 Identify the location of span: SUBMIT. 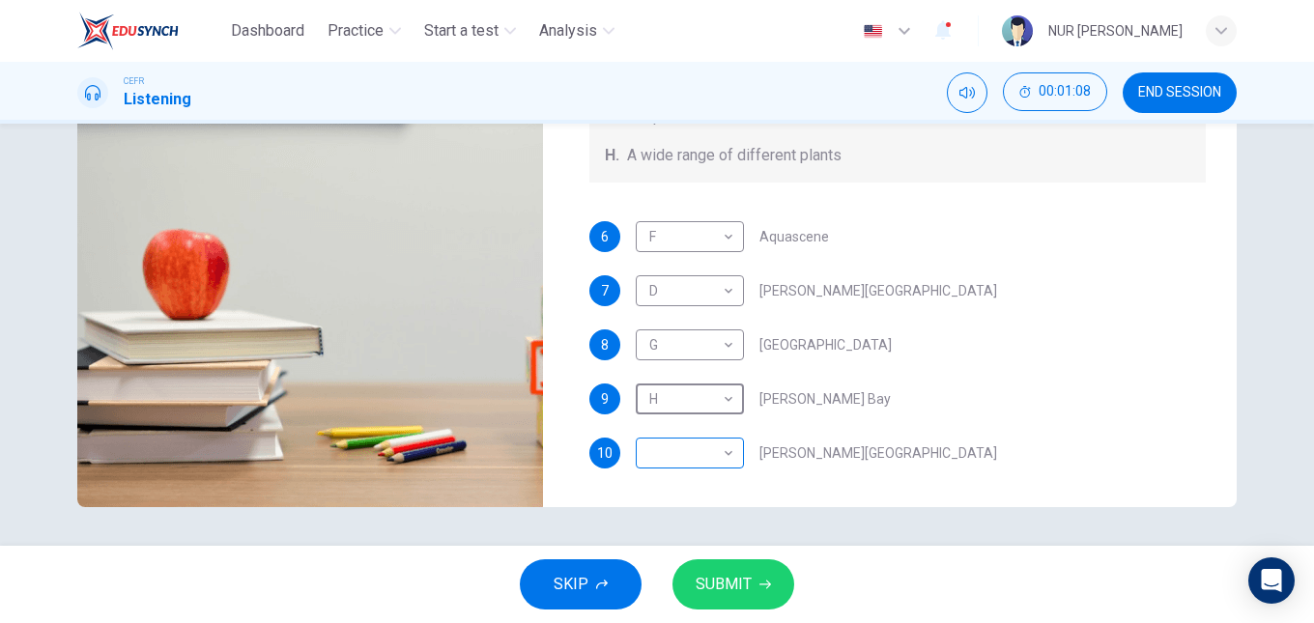
(724, 585).